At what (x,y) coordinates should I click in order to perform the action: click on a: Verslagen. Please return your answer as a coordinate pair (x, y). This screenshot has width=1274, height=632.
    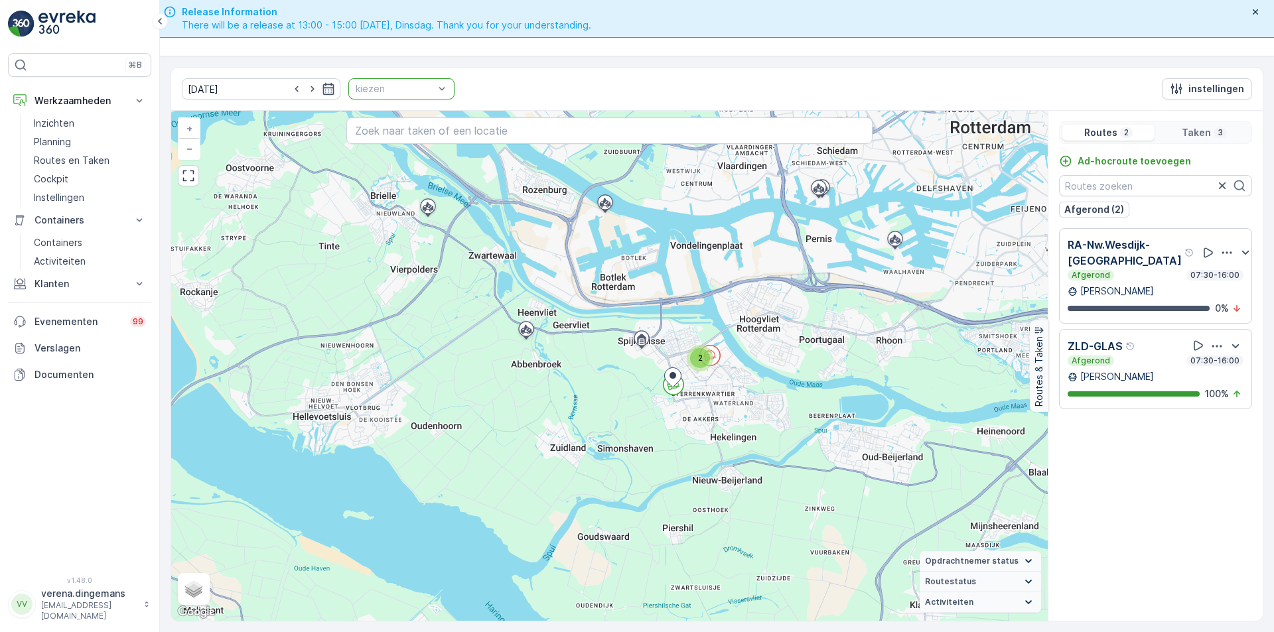
    Looking at the image, I should click on (80, 348).